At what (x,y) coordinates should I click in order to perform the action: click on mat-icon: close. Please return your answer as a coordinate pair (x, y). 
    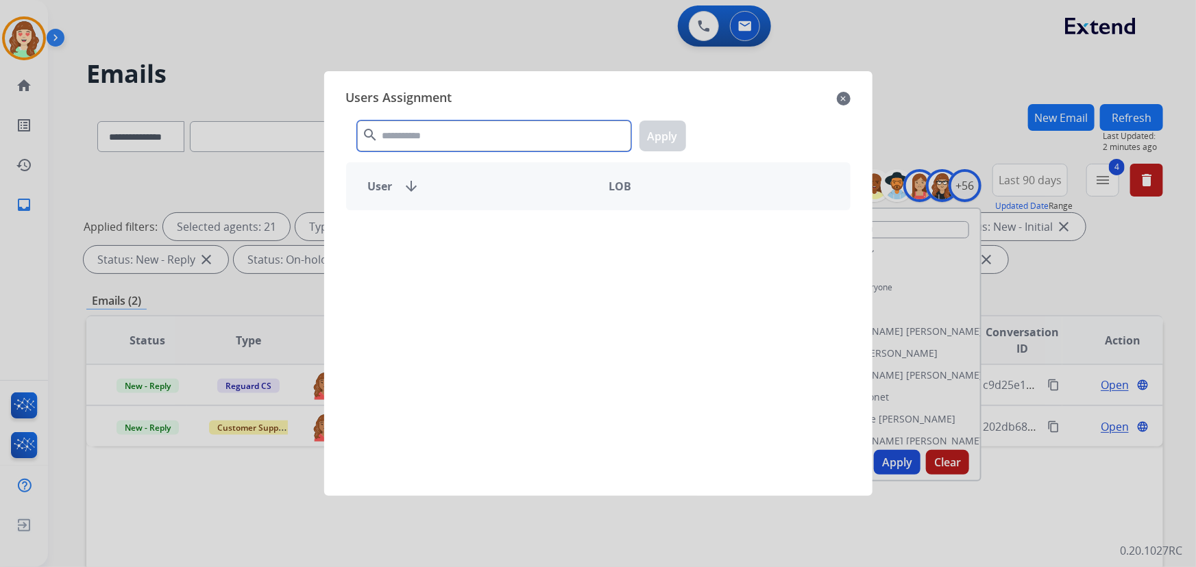
    Looking at the image, I should click on (843, 99).